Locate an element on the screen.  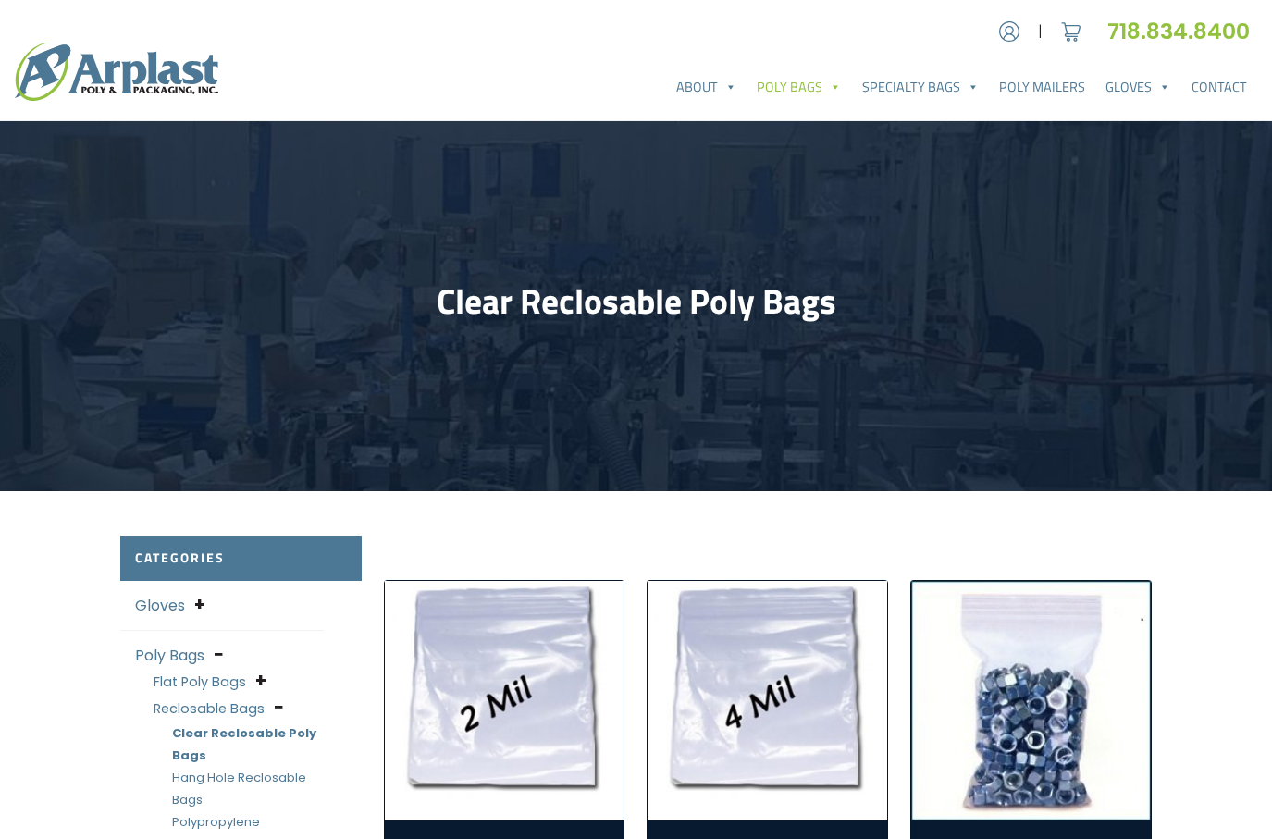
a: Visit product category 4 Mil Clear Reclosable Bags is located at coordinates (767, 700).